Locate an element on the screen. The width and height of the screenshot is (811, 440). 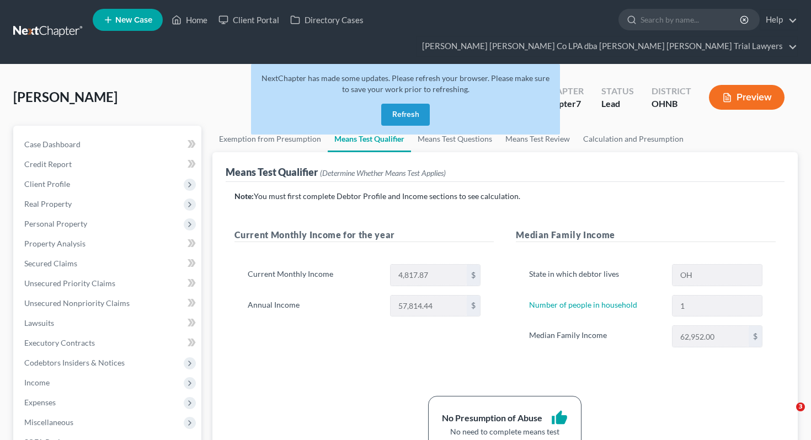
h5: Median Family Income is located at coordinates (645, 235).